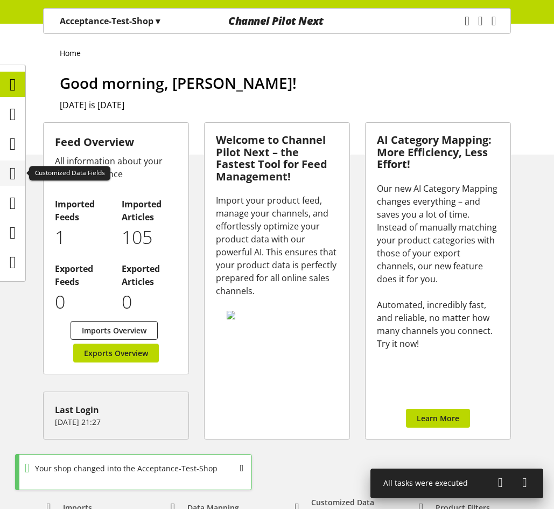 This screenshot has width=554, height=509. What do you see at coordinates (149, 275) in the screenshot?
I see `h2: Exported Articles` at bounding box center [149, 275].